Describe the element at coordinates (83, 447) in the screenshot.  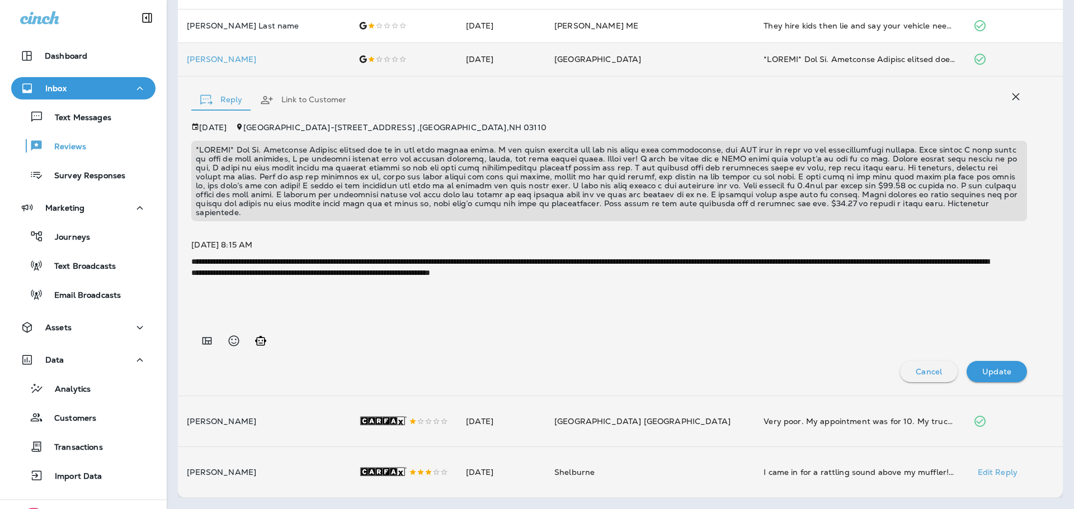
I see `button: Transactions` at that location.